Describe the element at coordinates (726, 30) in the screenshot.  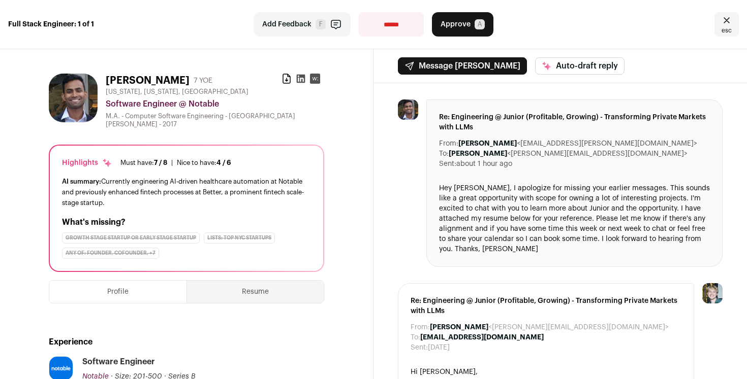
I see `span: esc` at that location.